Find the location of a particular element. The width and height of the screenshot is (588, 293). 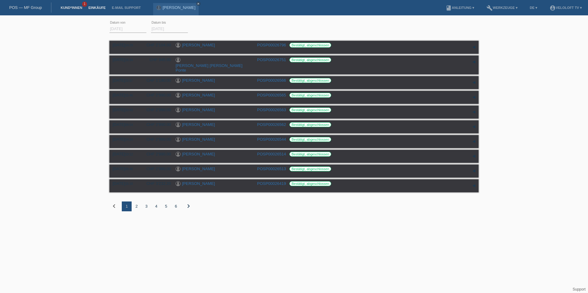

a: bookAnleitung ▾ is located at coordinates (460, 8).